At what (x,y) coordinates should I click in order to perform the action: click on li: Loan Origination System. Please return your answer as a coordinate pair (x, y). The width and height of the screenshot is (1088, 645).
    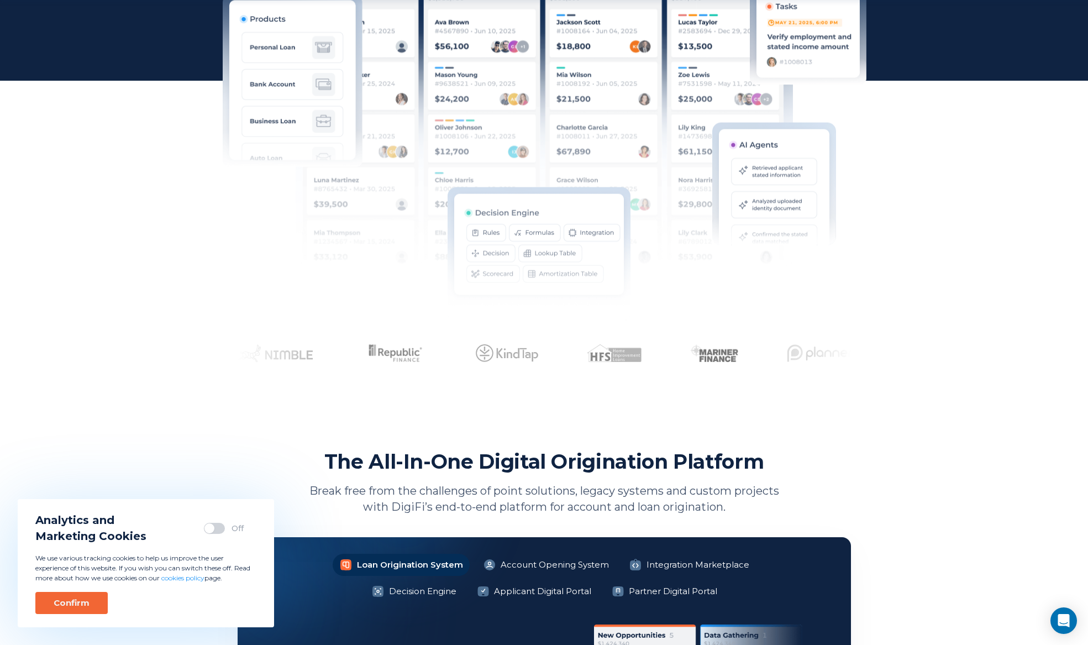
    Looking at the image, I should click on (401, 565).